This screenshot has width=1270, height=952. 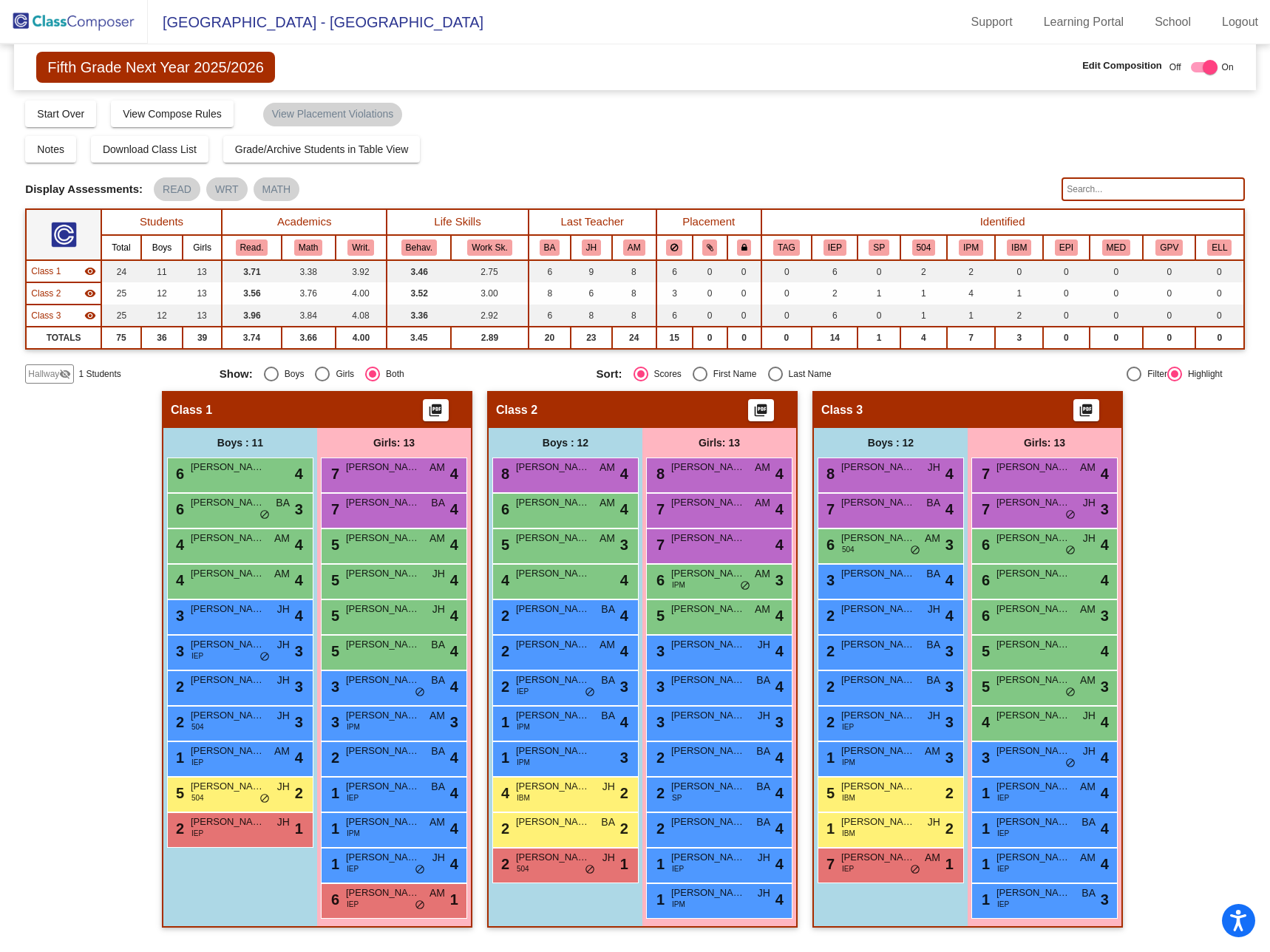 I want to click on button: JH, so click(x=592, y=248).